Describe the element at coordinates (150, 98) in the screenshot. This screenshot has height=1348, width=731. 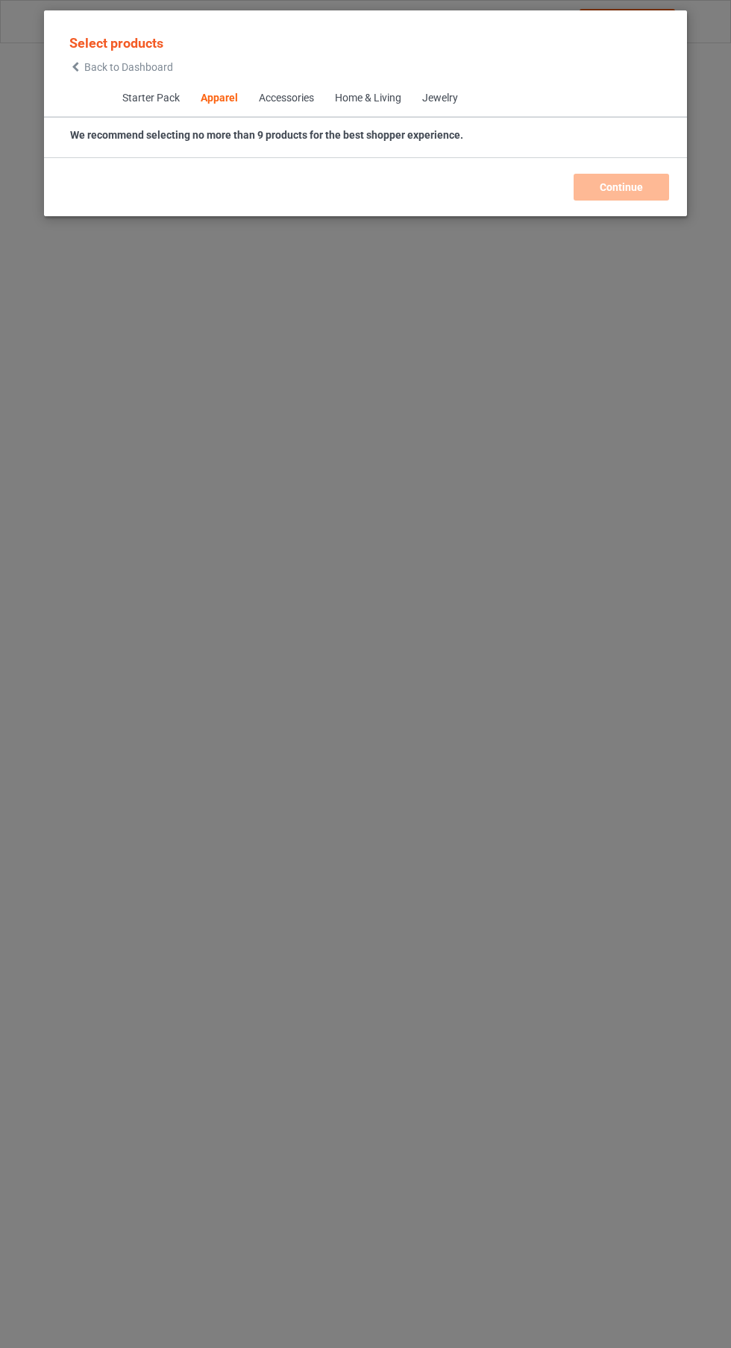
I see `span: Starter Pack` at that location.